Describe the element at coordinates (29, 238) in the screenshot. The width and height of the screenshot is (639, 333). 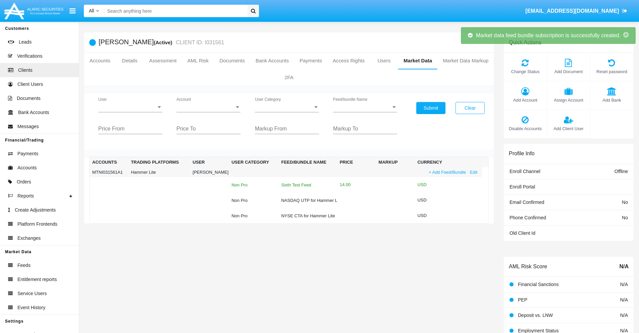
I see `span: Exchanges` at that location.